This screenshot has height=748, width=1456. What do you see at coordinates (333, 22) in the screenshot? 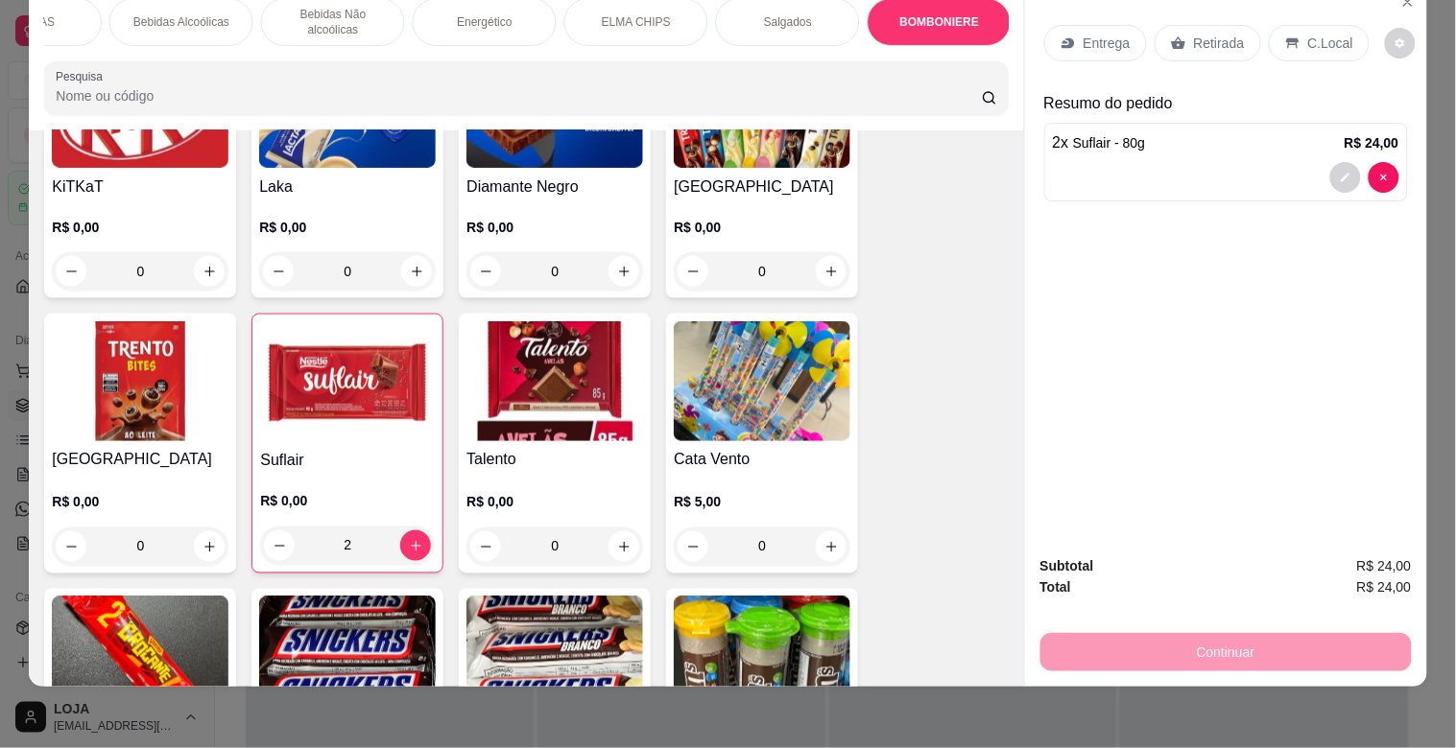
I see `p: Bebidas Não alcoólicas` at bounding box center [333, 22].